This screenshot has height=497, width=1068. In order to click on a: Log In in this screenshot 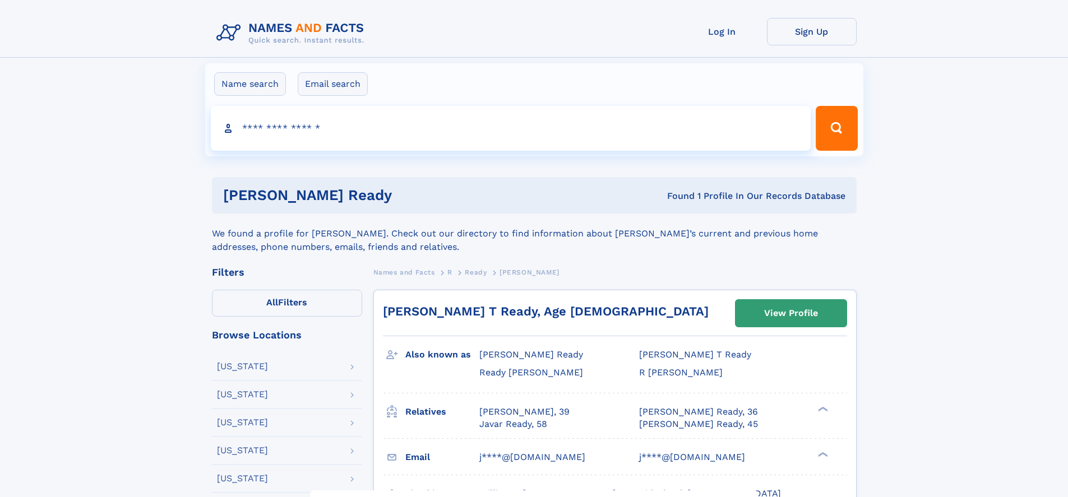, I will do `click(722, 31)`.